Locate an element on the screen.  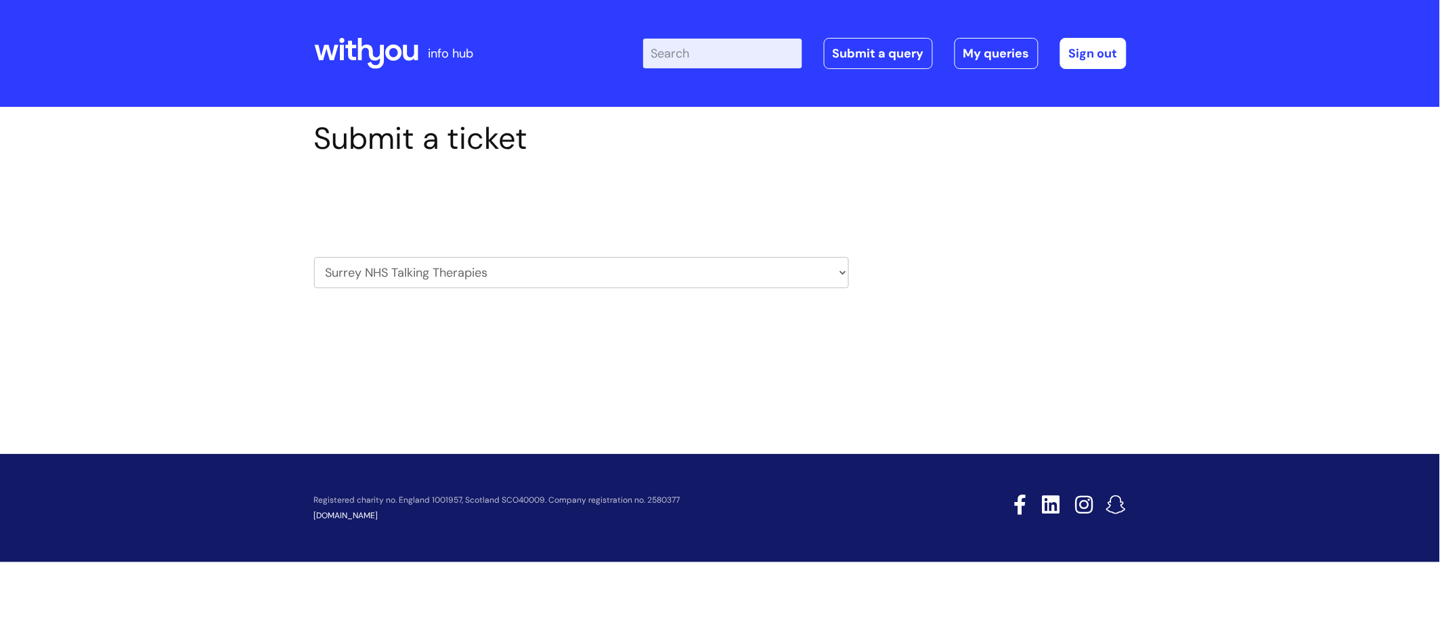
p: Registered charity no. England 1001957, Scotland SCO40009. Company registration no. 2580377 is located at coordinates (616, 500).